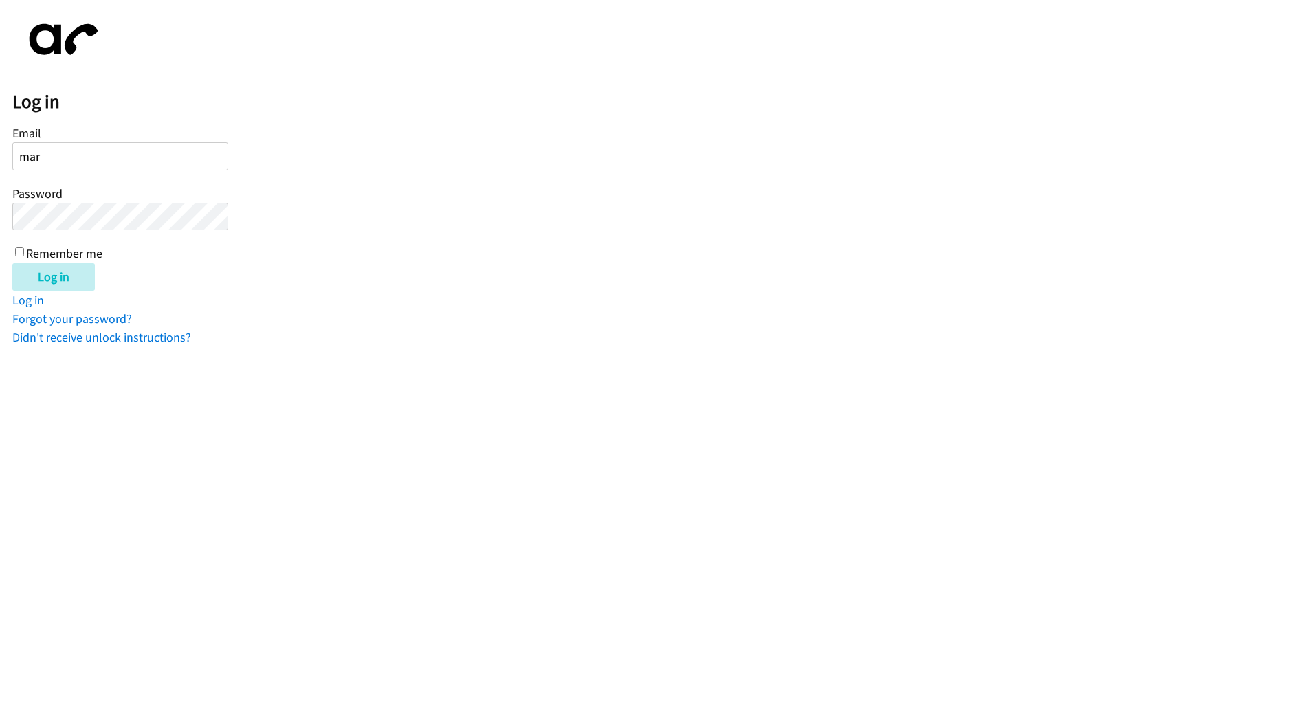 The image size is (1306, 723). I want to click on label: Email, so click(27, 133).